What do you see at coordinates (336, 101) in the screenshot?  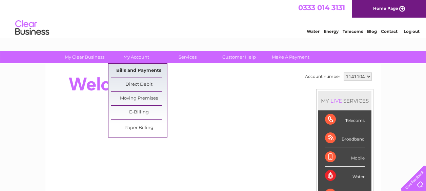 I see `div: LIVE` at bounding box center [336, 101].